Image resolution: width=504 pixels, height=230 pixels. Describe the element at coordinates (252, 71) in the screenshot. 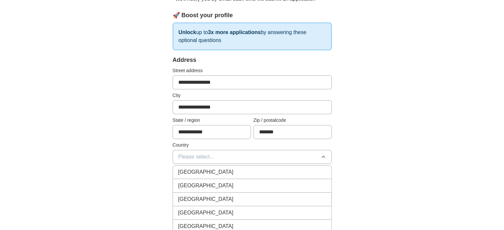

I see `label: Street address` at that location.